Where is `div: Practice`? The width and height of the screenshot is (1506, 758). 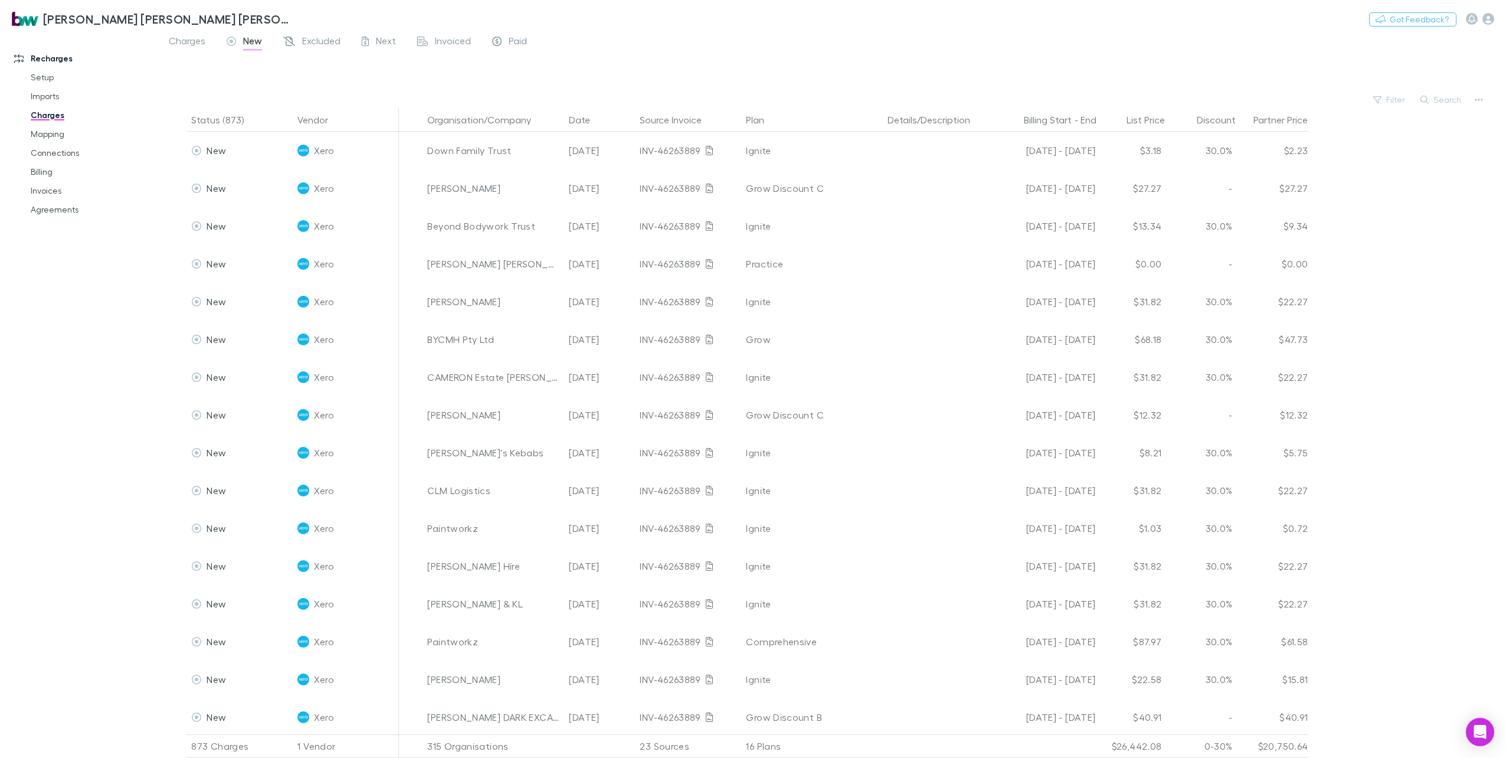
div: Practice is located at coordinates (812, 264).